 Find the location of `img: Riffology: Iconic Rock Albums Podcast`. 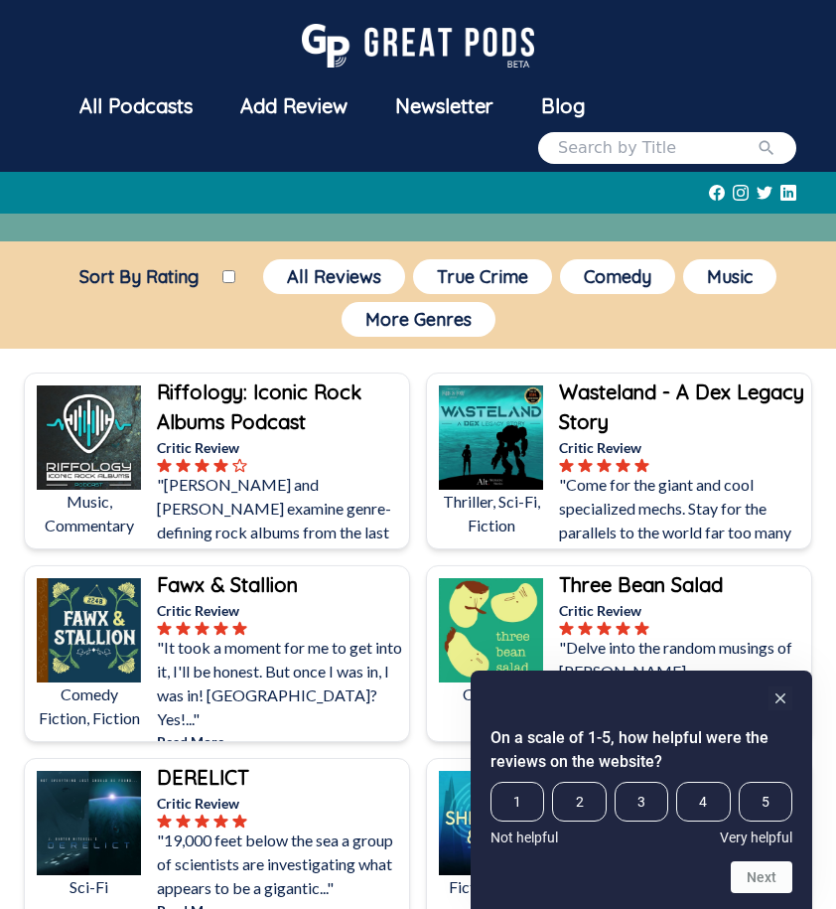

img: Riffology: Iconic Rock Albums Podcast is located at coordinates (88, 437).